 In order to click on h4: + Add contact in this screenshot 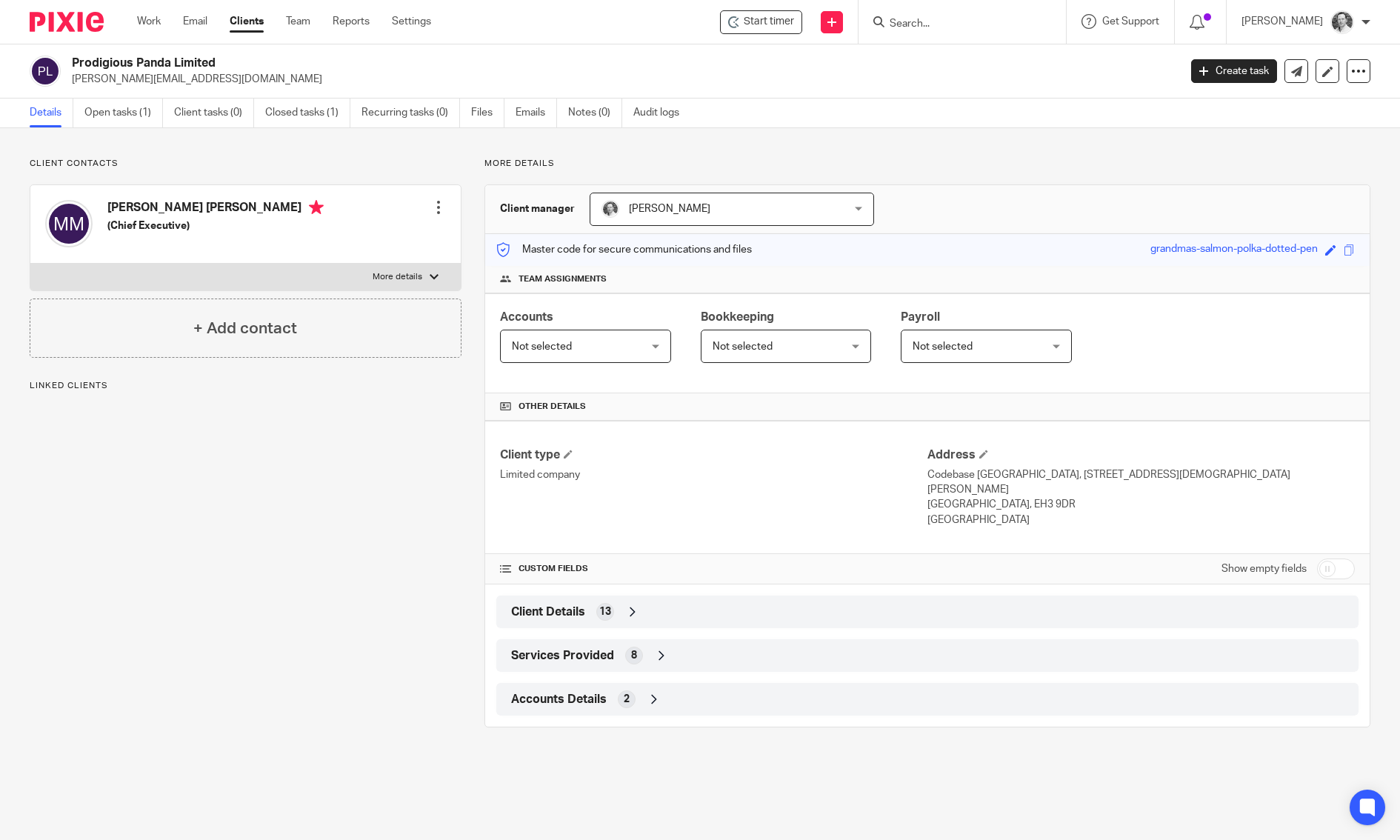, I will do `click(245, 328)`.